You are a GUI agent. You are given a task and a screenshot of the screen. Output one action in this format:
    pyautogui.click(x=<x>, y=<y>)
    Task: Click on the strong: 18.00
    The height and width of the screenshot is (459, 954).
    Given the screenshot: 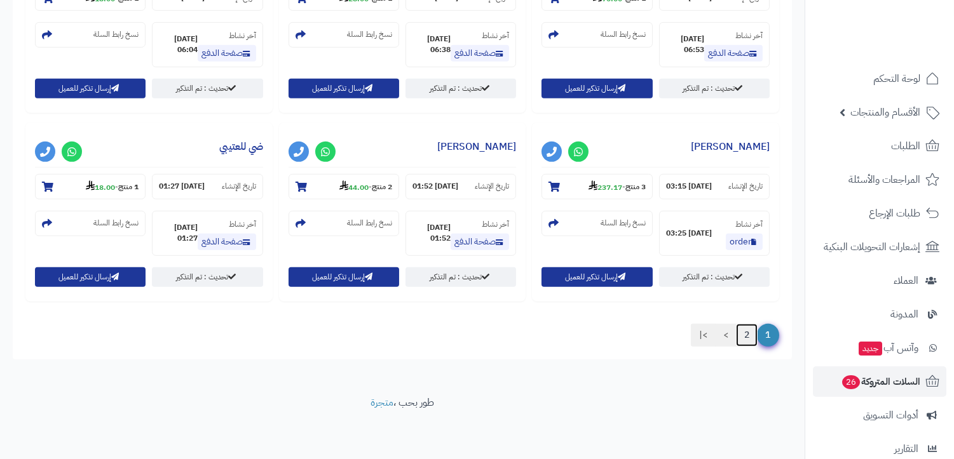 What is the action you would take?
    pyautogui.click(x=100, y=187)
    